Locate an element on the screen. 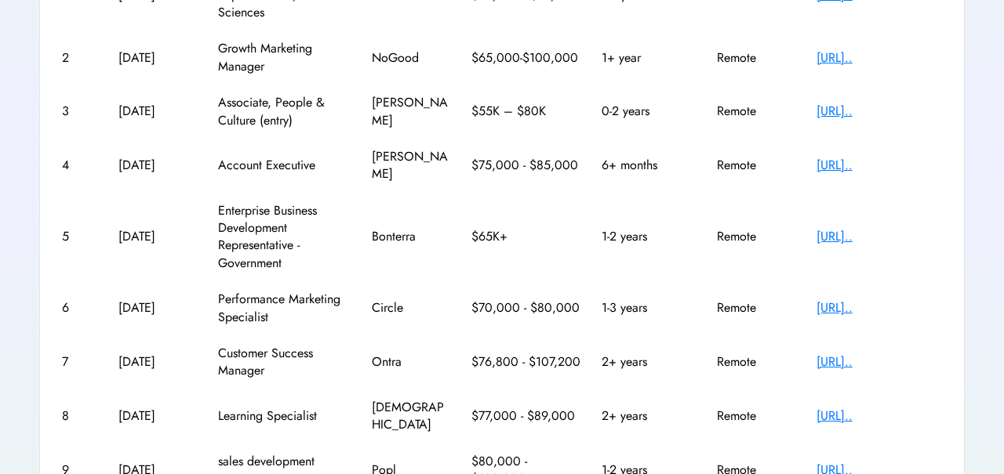 The image size is (1004, 474). div: $65K+ is located at coordinates (526, 237).